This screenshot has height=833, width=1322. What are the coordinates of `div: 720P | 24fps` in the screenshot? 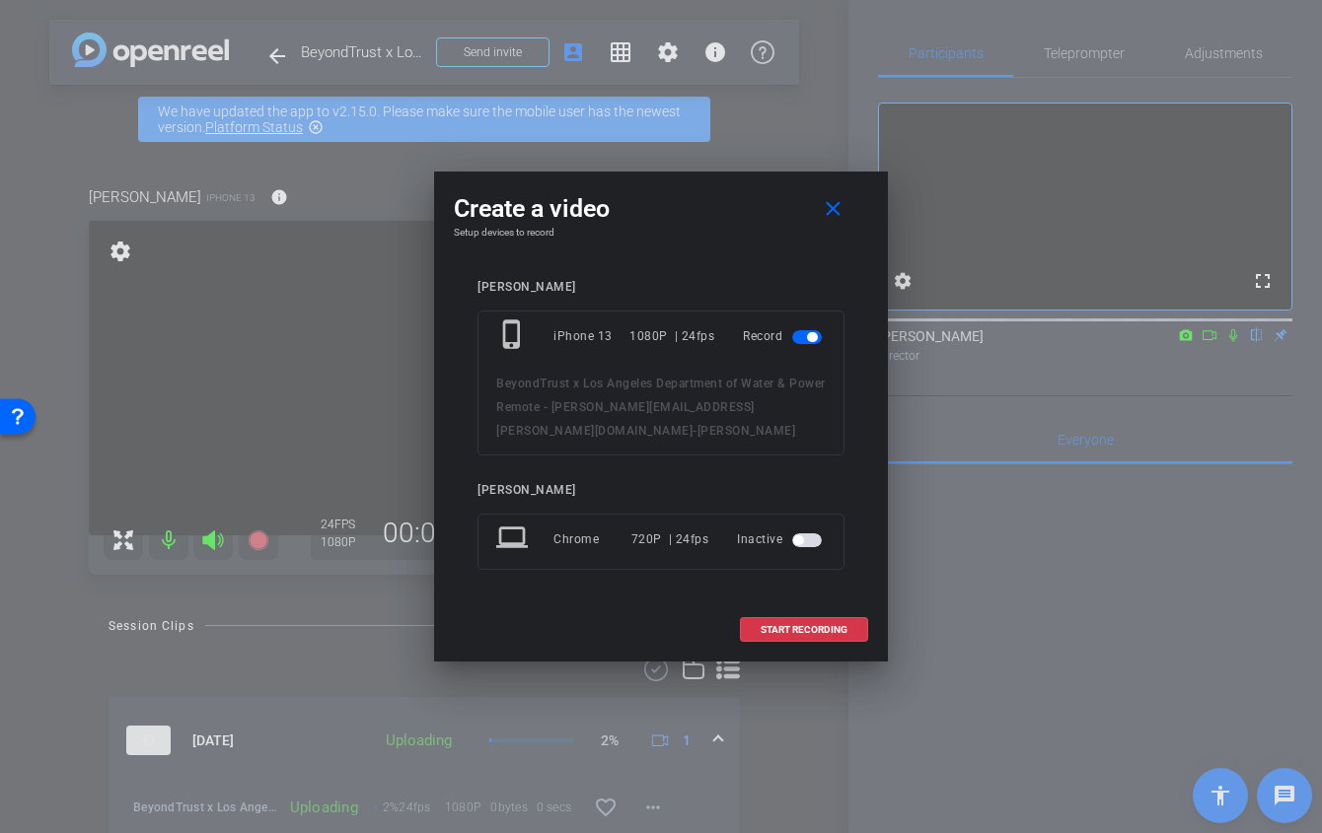 It's located at (670, 539).